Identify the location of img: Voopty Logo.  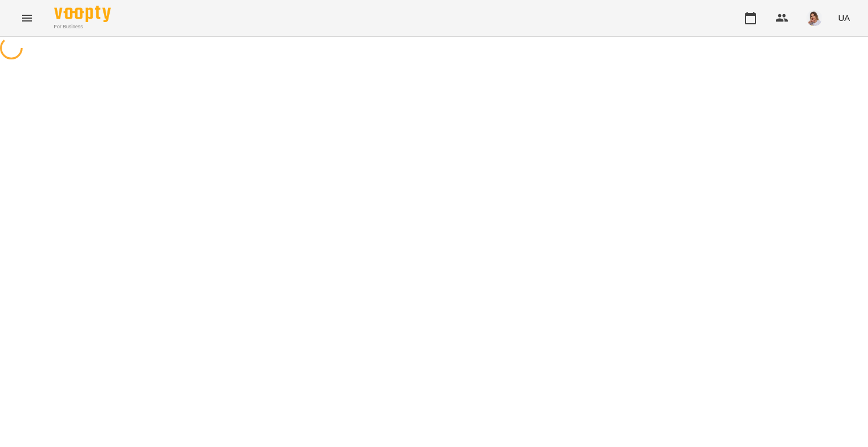
(83, 14).